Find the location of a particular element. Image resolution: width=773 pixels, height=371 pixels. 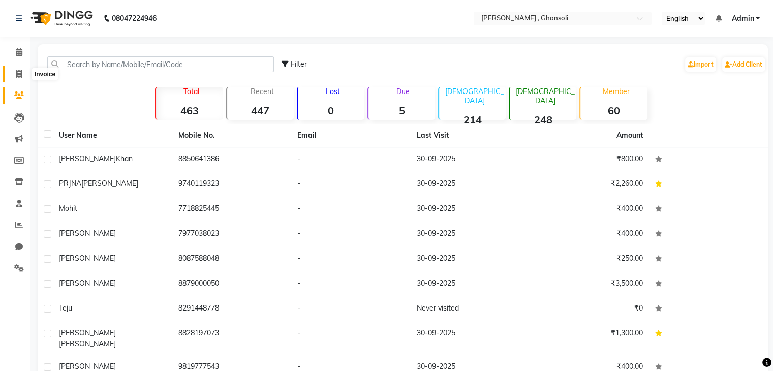

span: Admin is located at coordinates (742, 18).